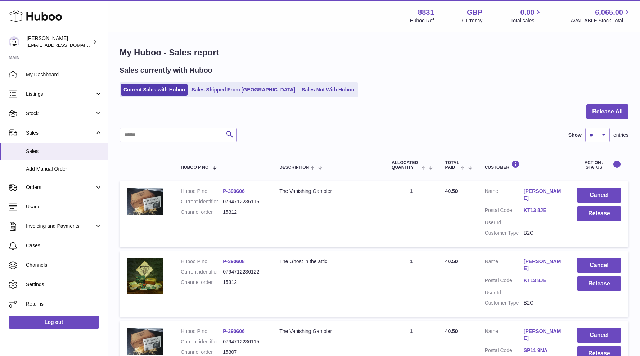  Describe the element at coordinates (54, 322) in the screenshot. I see `a: Log out` at that location.